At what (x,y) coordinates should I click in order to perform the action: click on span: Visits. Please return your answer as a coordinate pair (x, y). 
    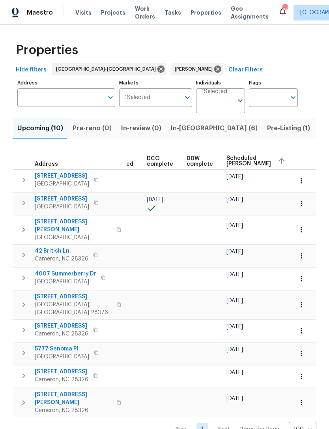
    Looking at the image, I should click on (83, 13).